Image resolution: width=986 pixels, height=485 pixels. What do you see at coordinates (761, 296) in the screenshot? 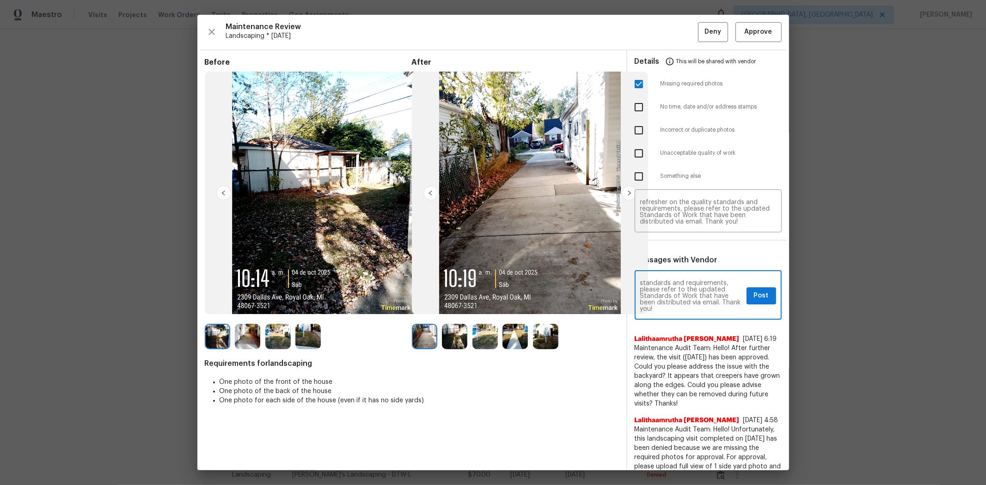
I see `span: Post` at bounding box center [761, 296].